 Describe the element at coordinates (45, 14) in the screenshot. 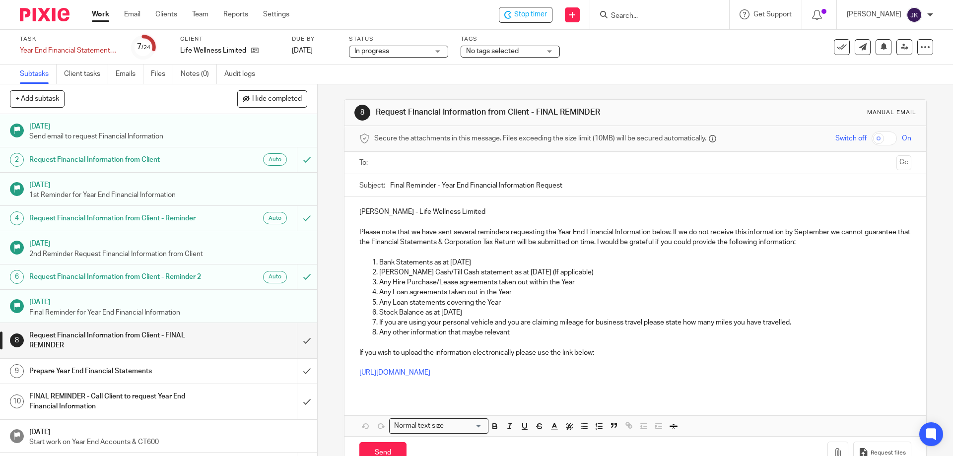

I see `img: Pixie` at that location.